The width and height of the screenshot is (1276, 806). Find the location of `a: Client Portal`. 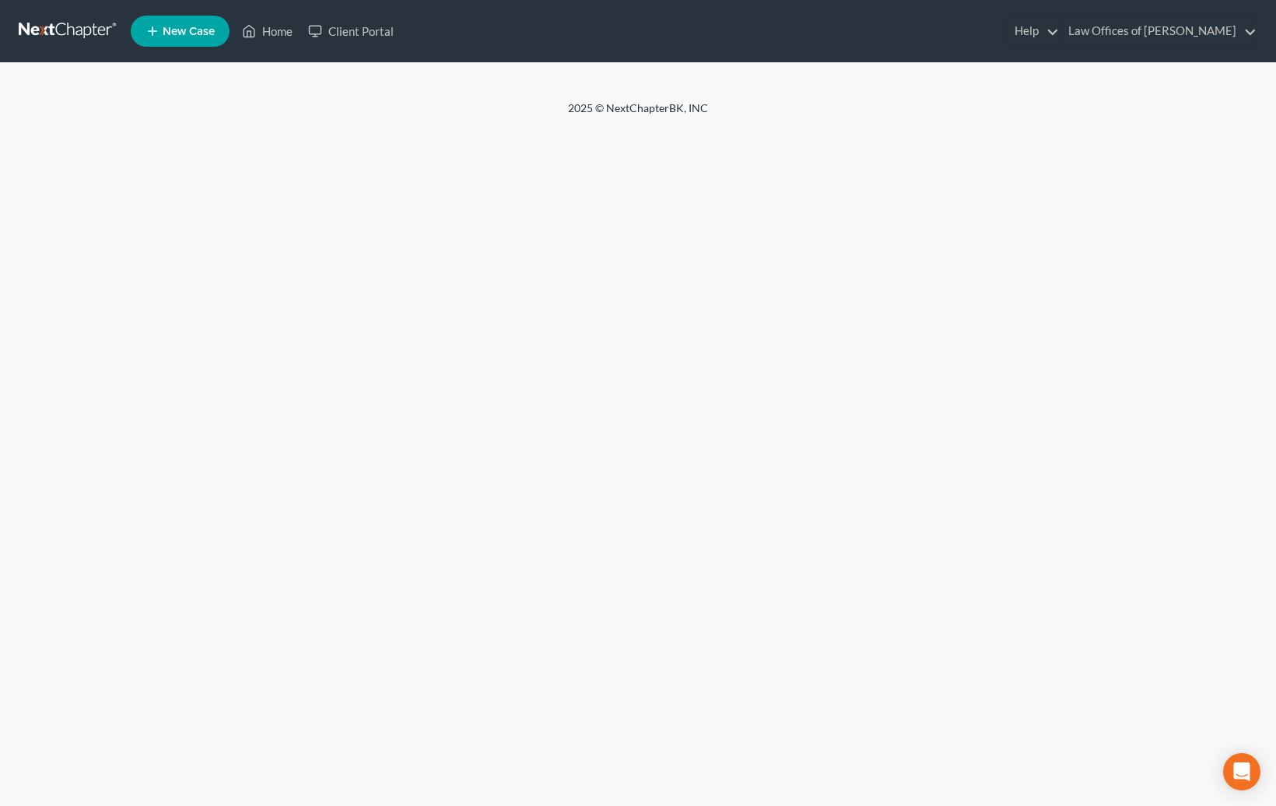

a: Client Portal is located at coordinates (351, 31).